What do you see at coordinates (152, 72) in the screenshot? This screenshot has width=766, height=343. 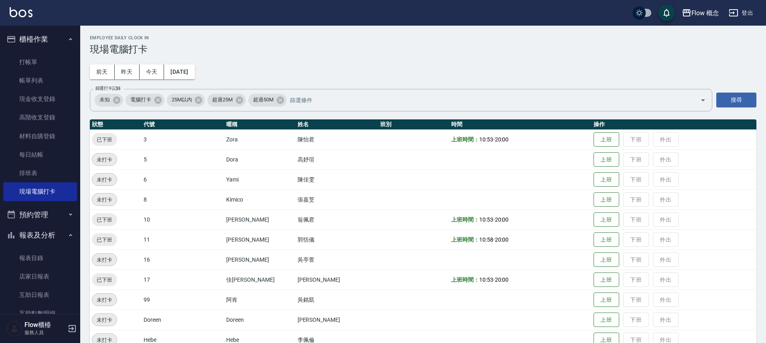 I see `button: 今天` at bounding box center [152, 72].